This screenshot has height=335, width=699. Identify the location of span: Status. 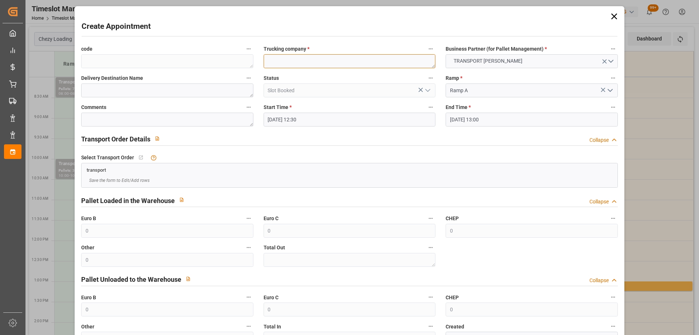
(271, 78).